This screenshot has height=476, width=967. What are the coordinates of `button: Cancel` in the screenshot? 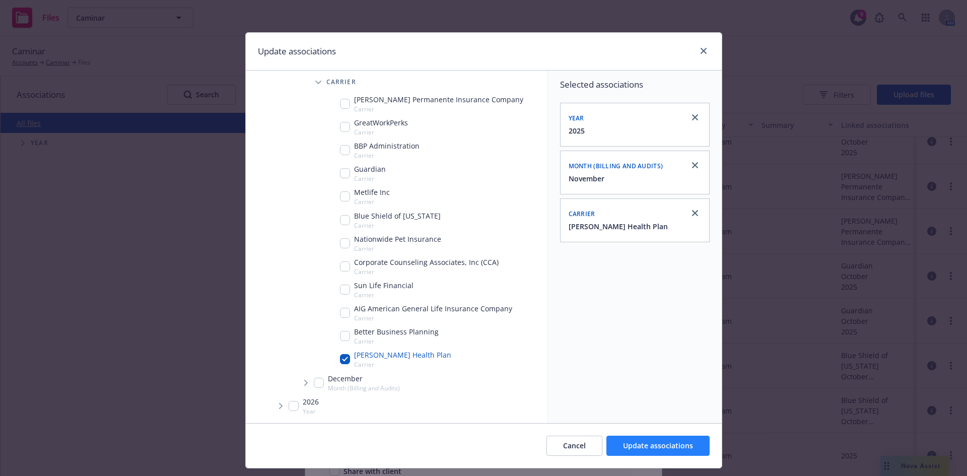 It's located at (574, 446).